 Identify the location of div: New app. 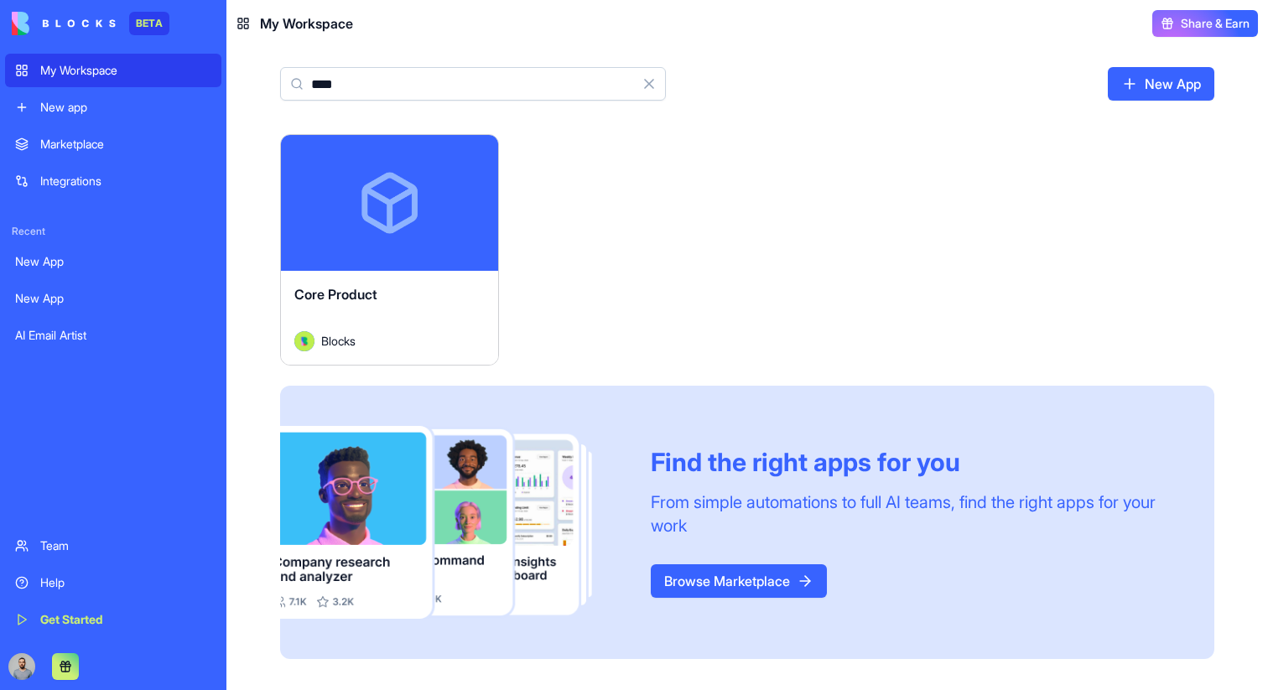
(126, 107).